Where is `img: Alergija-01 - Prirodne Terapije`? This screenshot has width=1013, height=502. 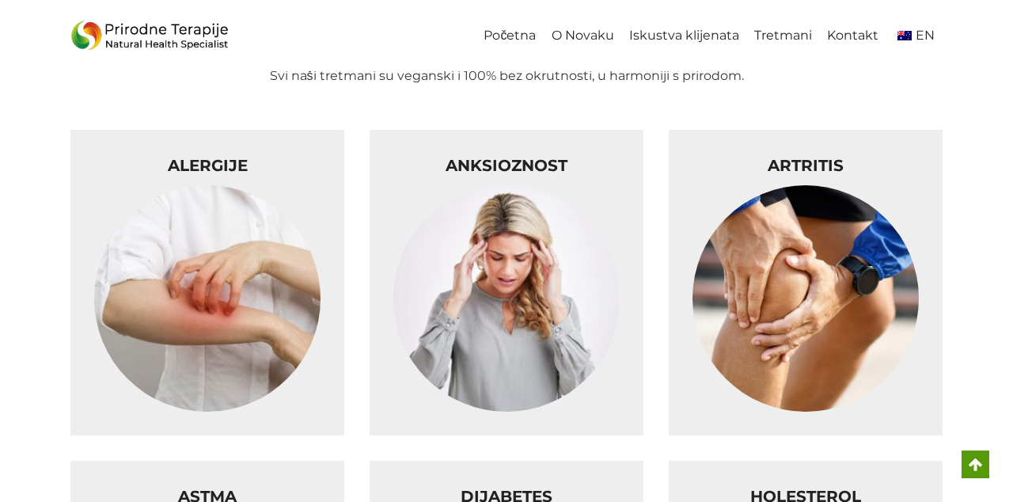 img: Alergija-01 - Prirodne Terapije is located at coordinates (207, 298).